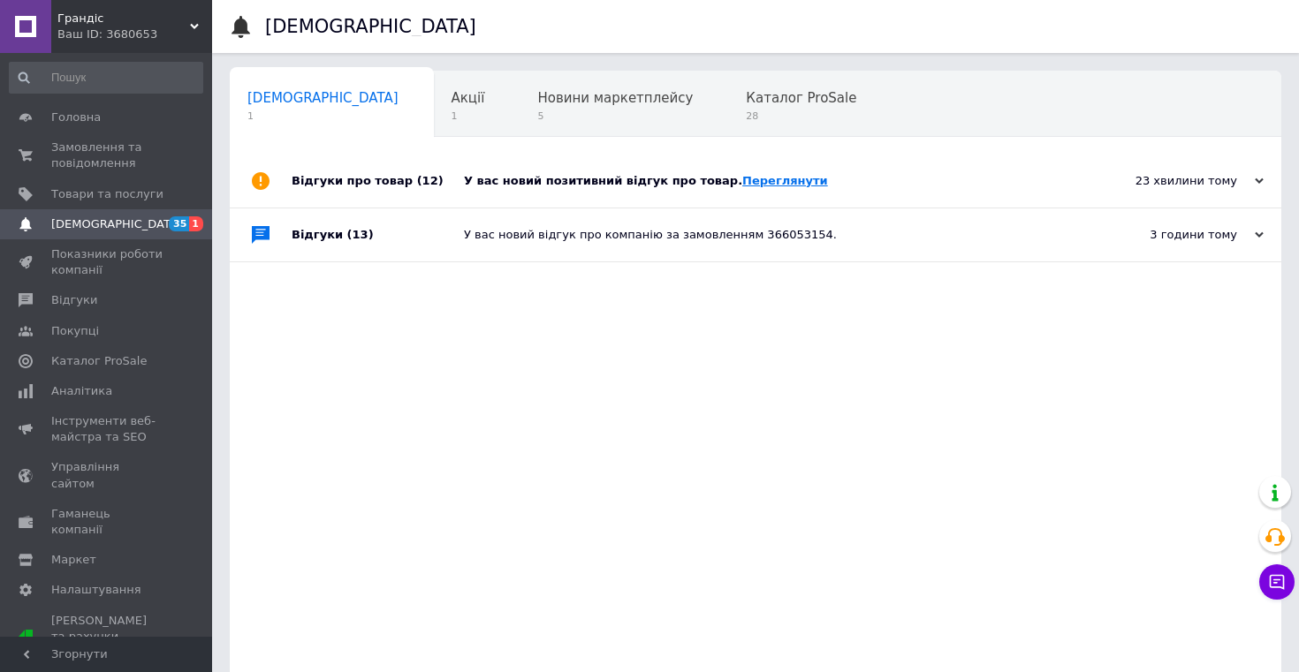 This screenshot has width=1299, height=672. What do you see at coordinates (1277, 582) in the screenshot?
I see `button: Чат з покупцем` at bounding box center [1277, 582].